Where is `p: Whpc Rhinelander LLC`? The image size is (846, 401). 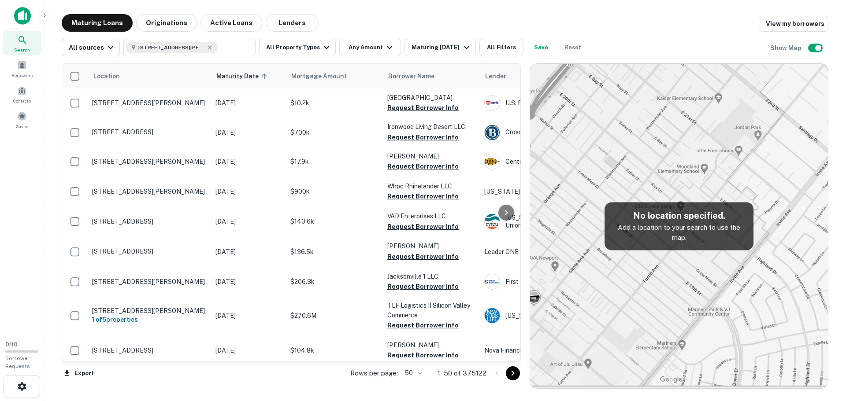 p: Whpc Rhinelander LLC is located at coordinates (431, 186).